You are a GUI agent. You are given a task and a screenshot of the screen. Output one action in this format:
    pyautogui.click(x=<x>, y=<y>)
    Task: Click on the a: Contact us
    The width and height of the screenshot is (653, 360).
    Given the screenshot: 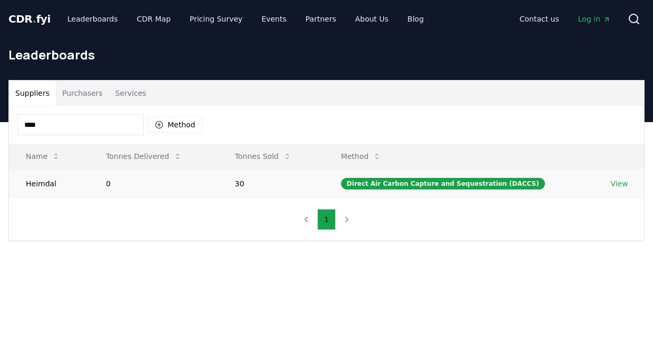 What is the action you would take?
    pyautogui.click(x=539, y=19)
    